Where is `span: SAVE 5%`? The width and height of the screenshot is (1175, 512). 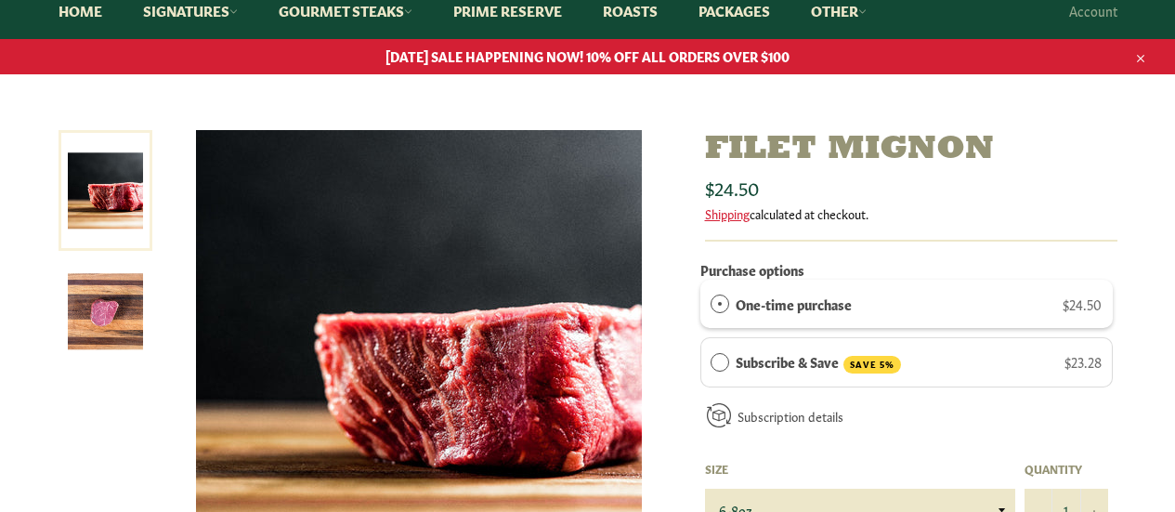 span: SAVE 5% is located at coordinates (873, 364).